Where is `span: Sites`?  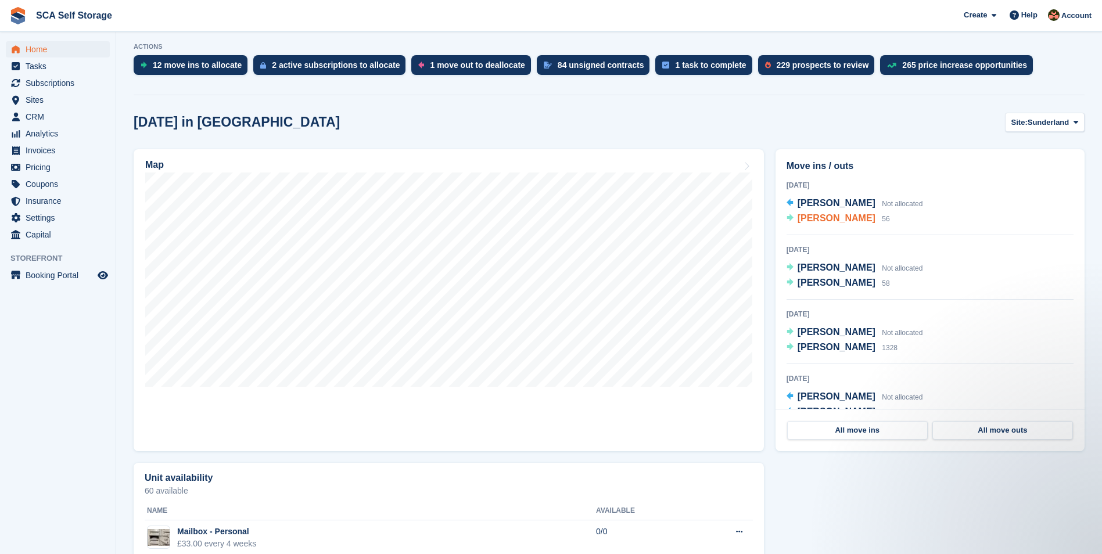
span: Sites is located at coordinates (60, 100).